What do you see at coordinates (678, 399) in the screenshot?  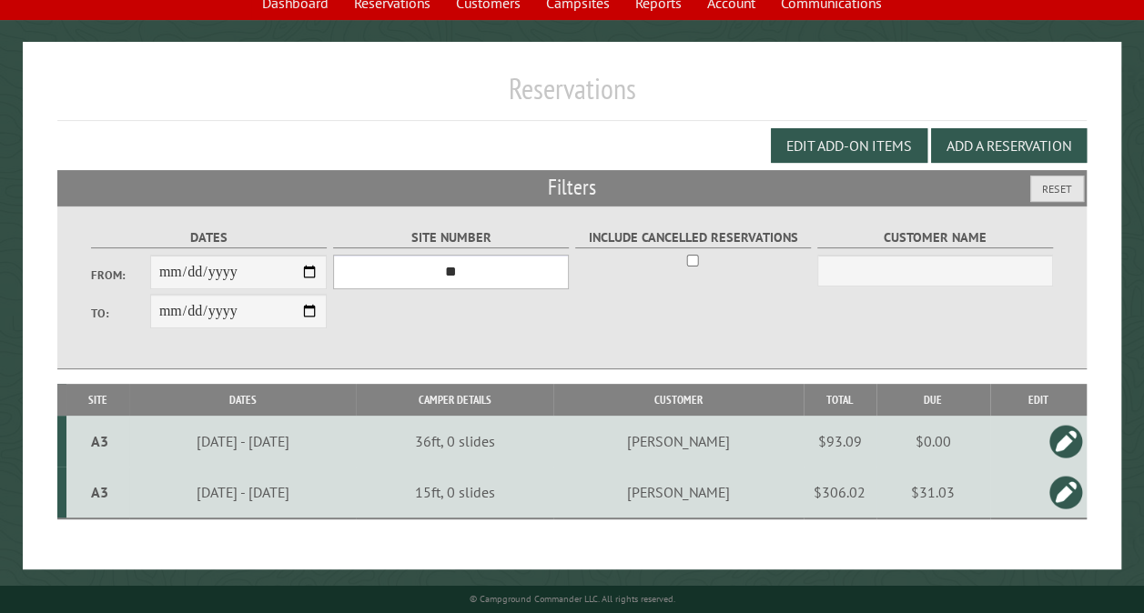 I see `th: Customer` at bounding box center [678, 399].